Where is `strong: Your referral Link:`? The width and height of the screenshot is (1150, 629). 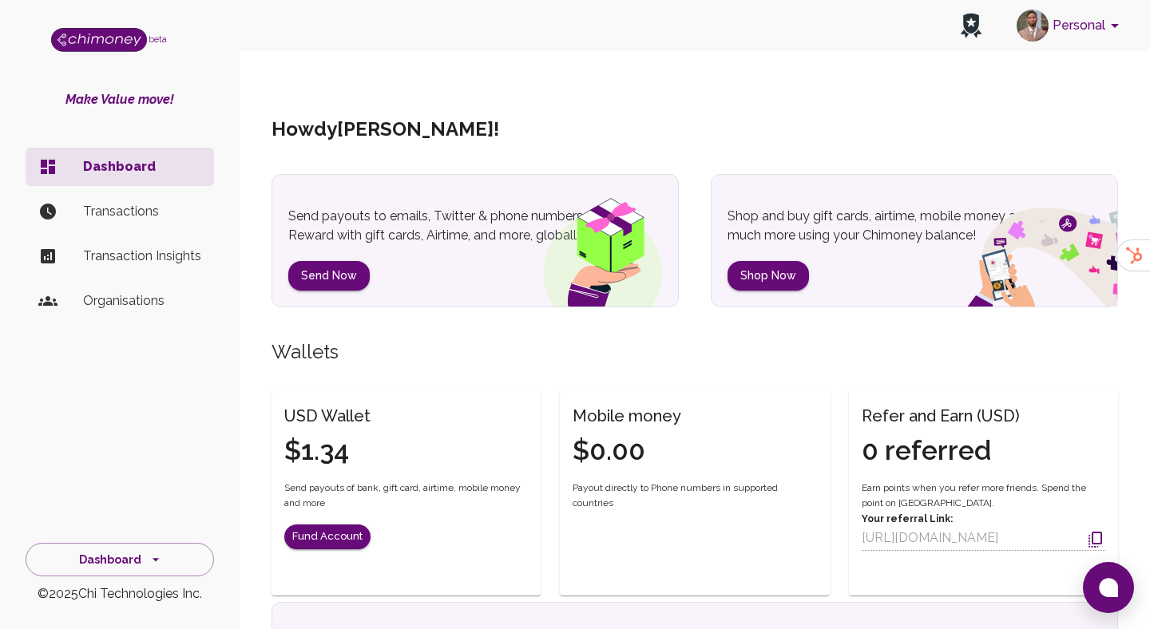 strong: Your referral Link: is located at coordinates (907, 519).